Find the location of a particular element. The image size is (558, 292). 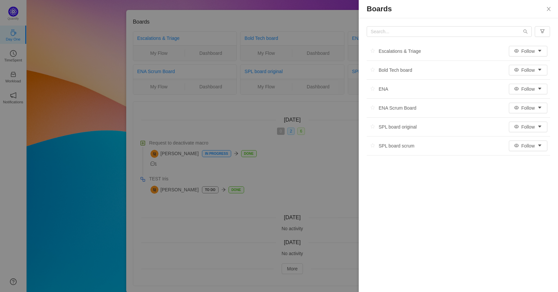

div: Escalations & Triage is located at coordinates (394, 51).